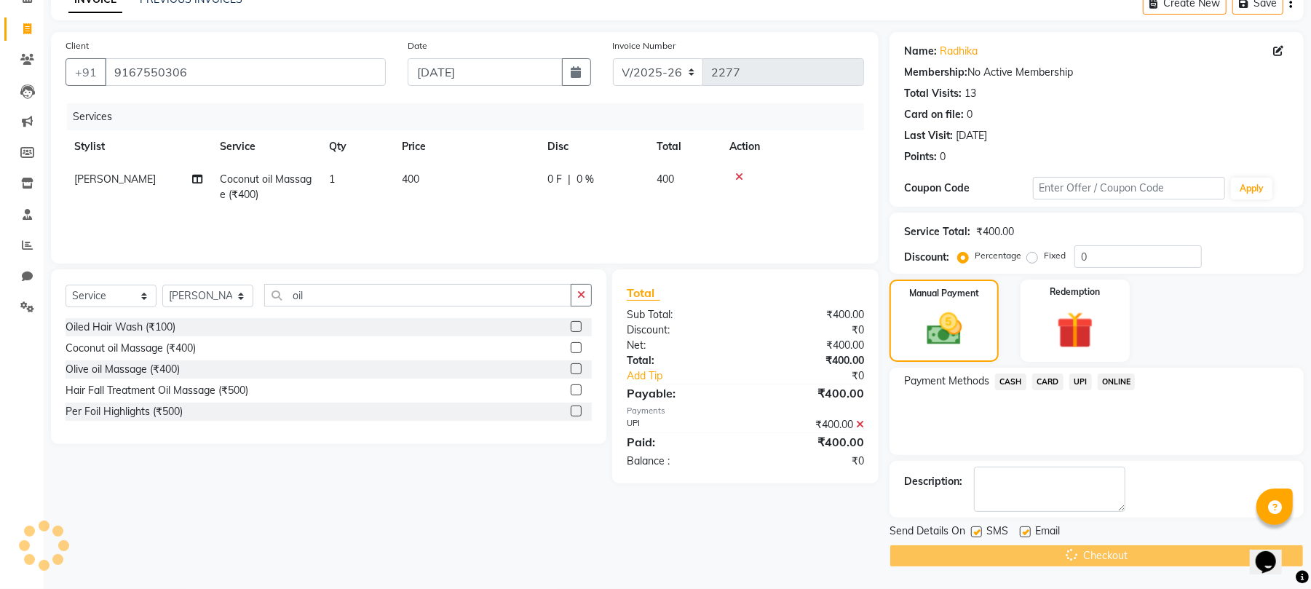 This screenshot has height=589, width=1311. I want to click on span: Coconut oil Massage (₹400), so click(266, 186).